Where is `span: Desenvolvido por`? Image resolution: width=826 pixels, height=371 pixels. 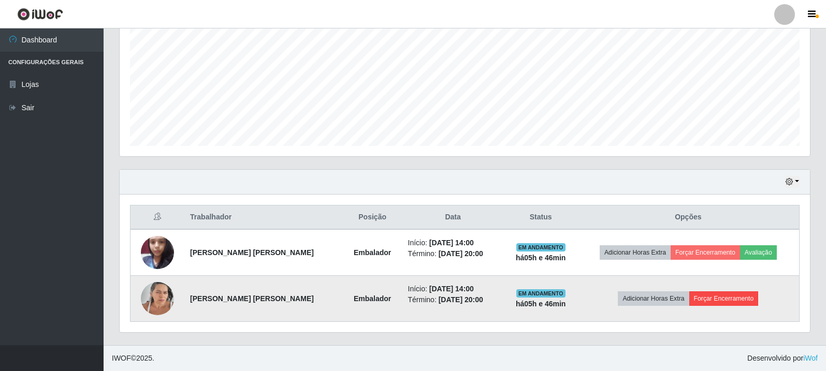 span: Desenvolvido por is located at coordinates (782, 358).